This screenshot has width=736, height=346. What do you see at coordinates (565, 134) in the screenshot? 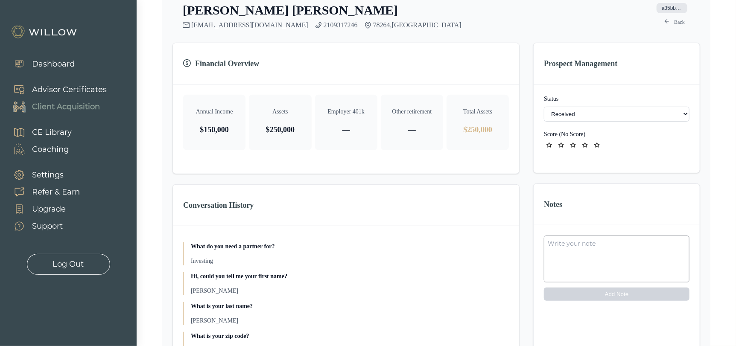
I see `label: Score ( No Score )` at bounding box center [565, 134].